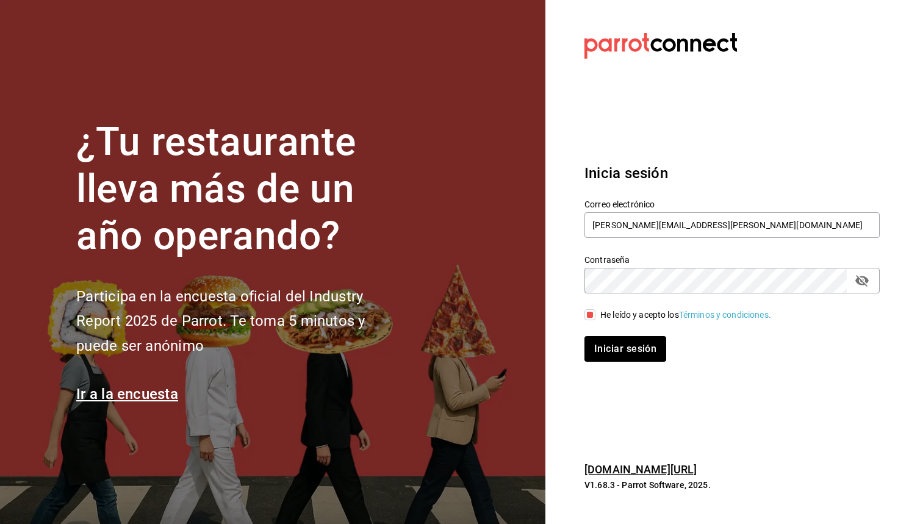 The image size is (909, 524). What do you see at coordinates (732, 204) in the screenshot?
I see `label: Correo electrónico` at bounding box center [732, 204].